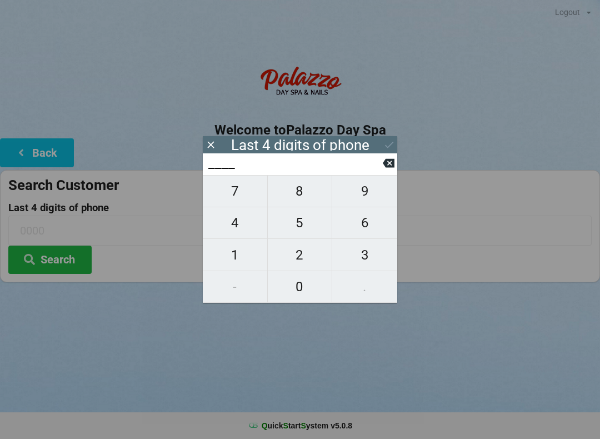 The width and height of the screenshot is (600, 439). I want to click on span: 9, so click(364, 191).